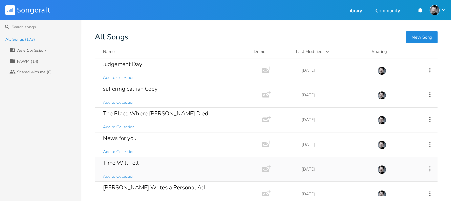  What do you see at coordinates (27, 61) in the screenshot?
I see `div: FAWM (14)` at bounding box center [27, 61].